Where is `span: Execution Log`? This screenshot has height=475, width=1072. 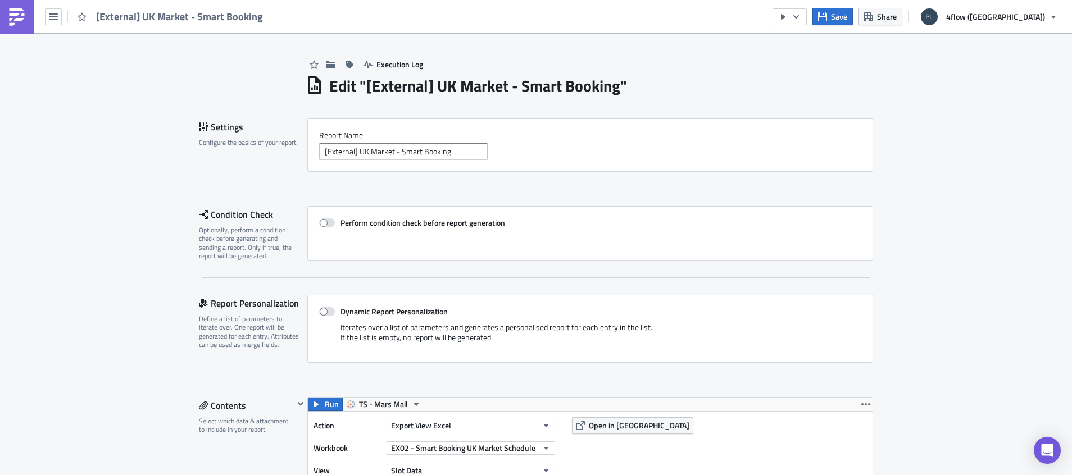
span: Execution Log is located at coordinates (399, 64).